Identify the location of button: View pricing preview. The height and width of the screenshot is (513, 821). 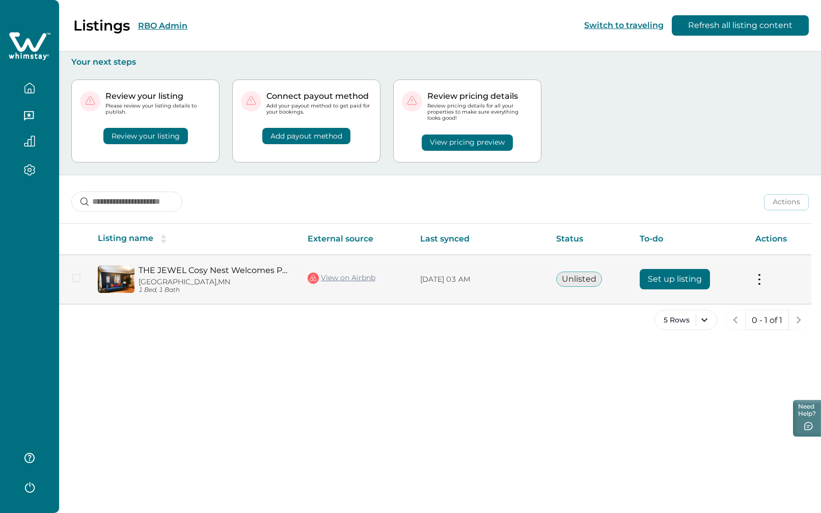
(467, 143).